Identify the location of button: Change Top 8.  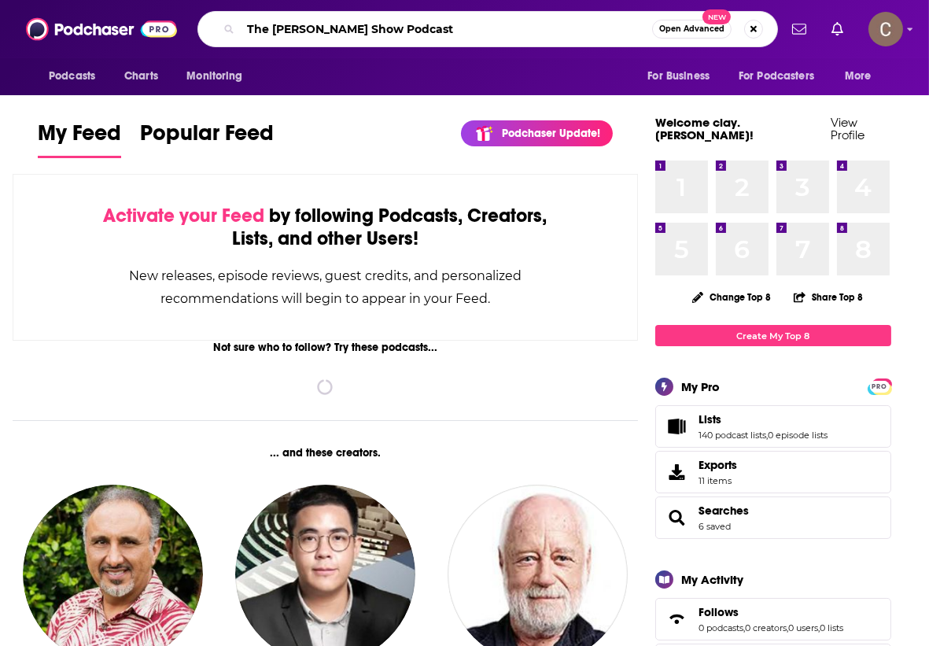
(732, 297).